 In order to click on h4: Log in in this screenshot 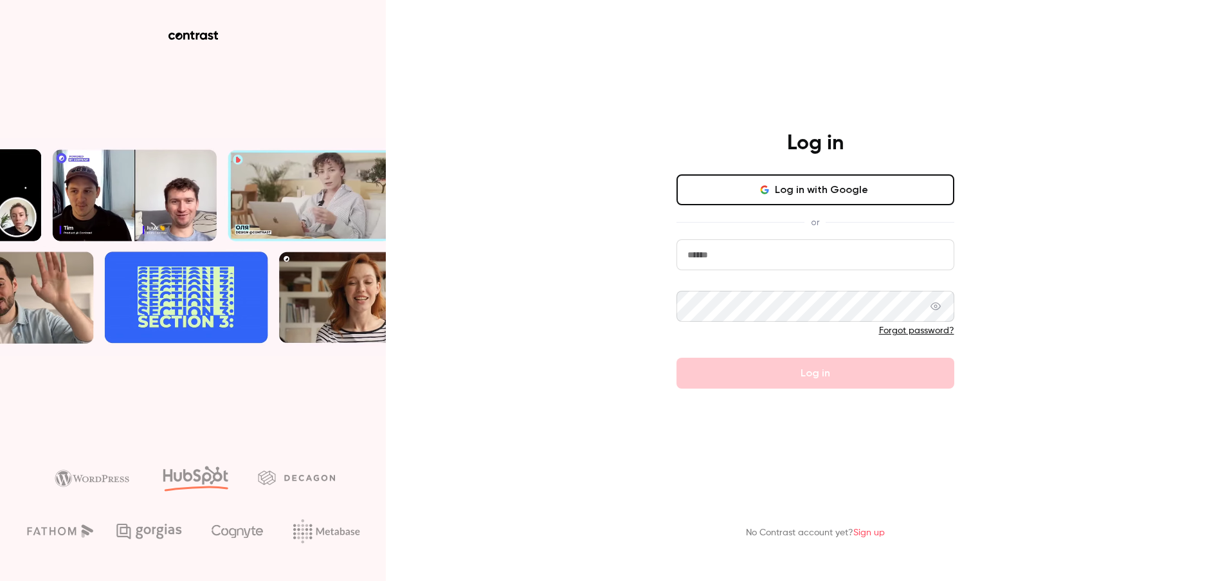, I will do `click(816, 143)`.